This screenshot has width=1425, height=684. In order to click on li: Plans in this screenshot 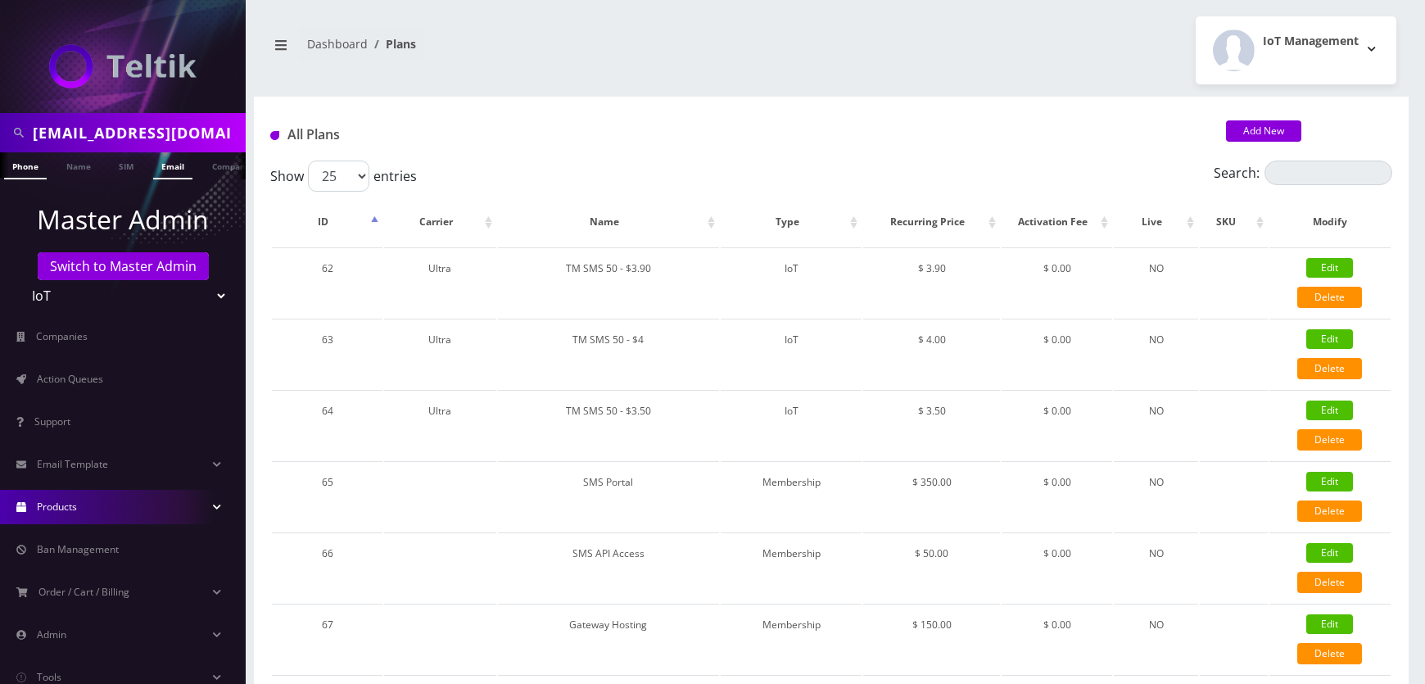, I will do `click(391, 43)`.